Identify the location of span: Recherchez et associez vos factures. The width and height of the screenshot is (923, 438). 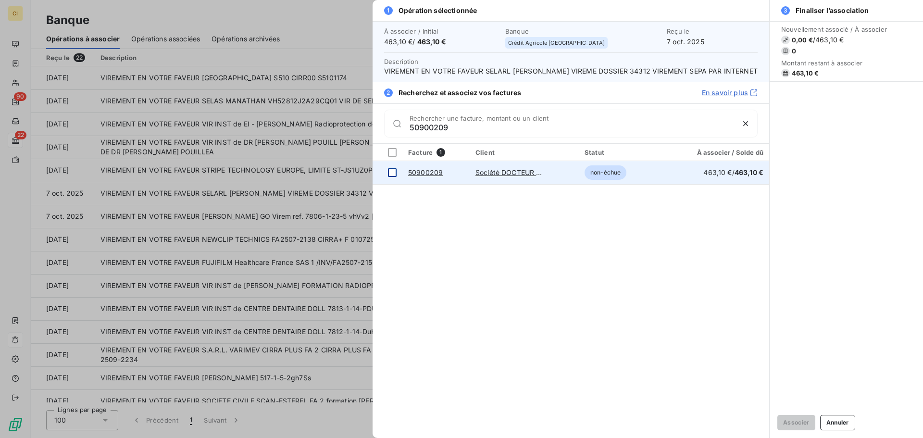
(459, 93).